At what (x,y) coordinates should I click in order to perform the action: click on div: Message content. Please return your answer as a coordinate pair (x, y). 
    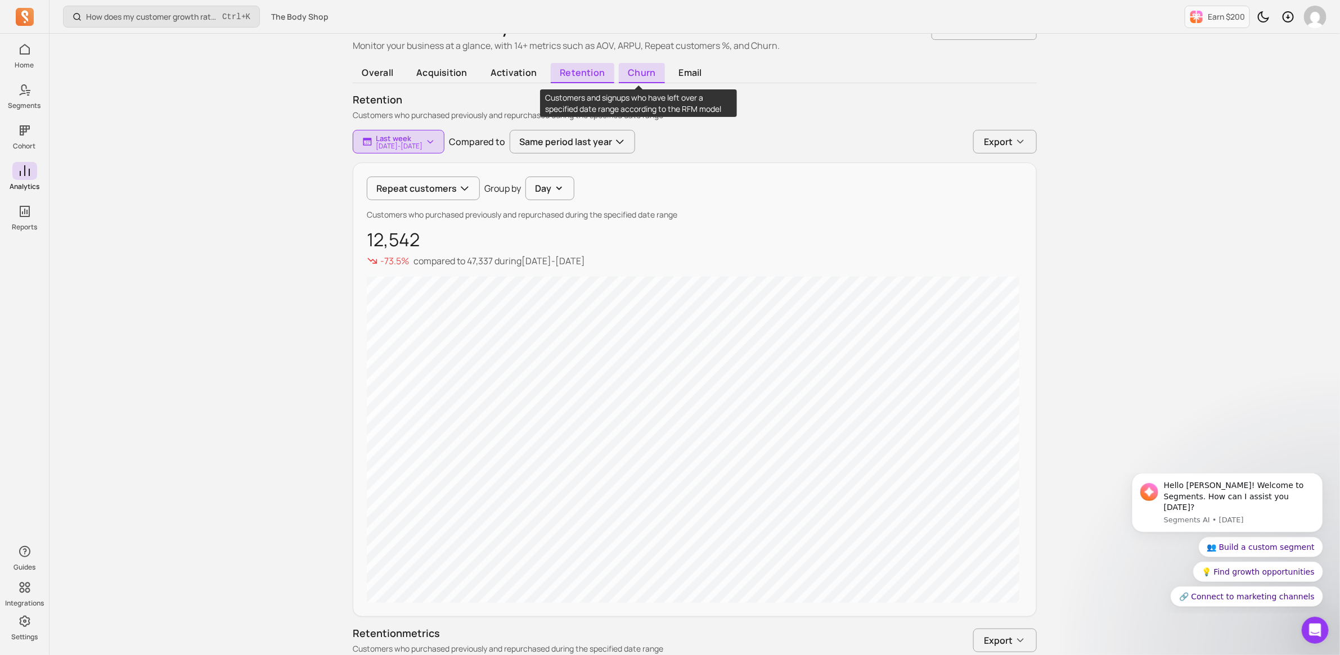
    Looking at the image, I should click on (124, 24).